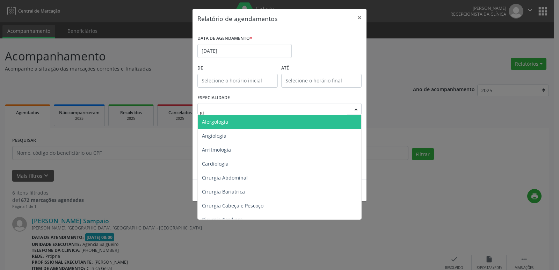 The width and height of the screenshot is (559, 270). I want to click on button: Close, so click(360, 17).